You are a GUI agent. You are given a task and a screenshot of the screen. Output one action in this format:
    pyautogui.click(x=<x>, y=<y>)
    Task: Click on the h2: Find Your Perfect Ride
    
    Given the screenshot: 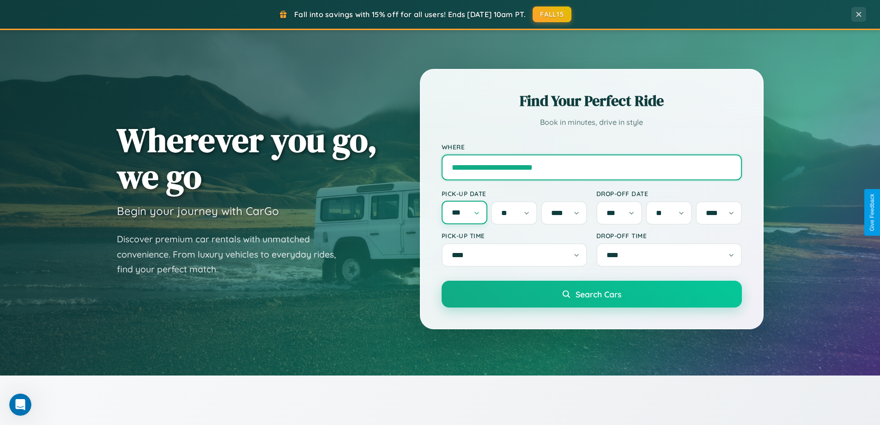 What is the action you would take?
    pyautogui.click(x=592, y=101)
    